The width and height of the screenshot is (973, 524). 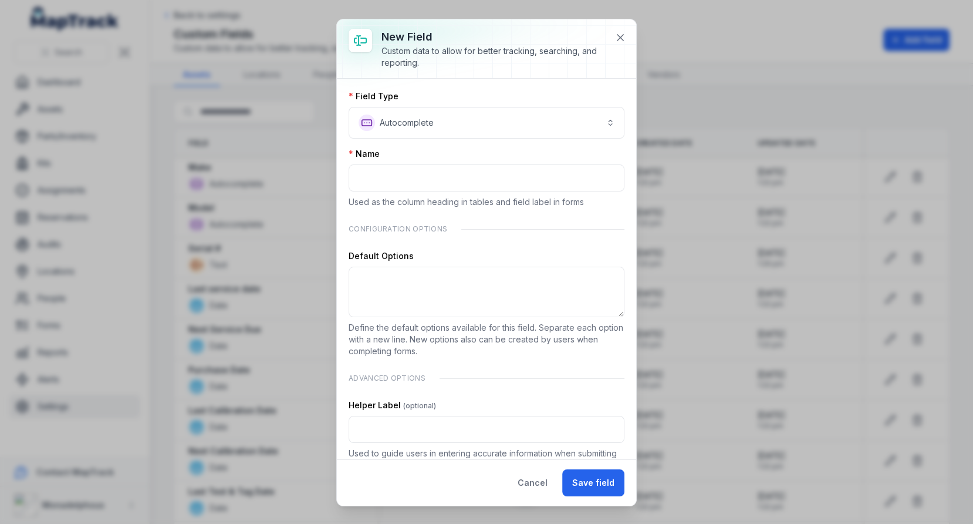 I want to click on label: Default Options, so click(x=381, y=256).